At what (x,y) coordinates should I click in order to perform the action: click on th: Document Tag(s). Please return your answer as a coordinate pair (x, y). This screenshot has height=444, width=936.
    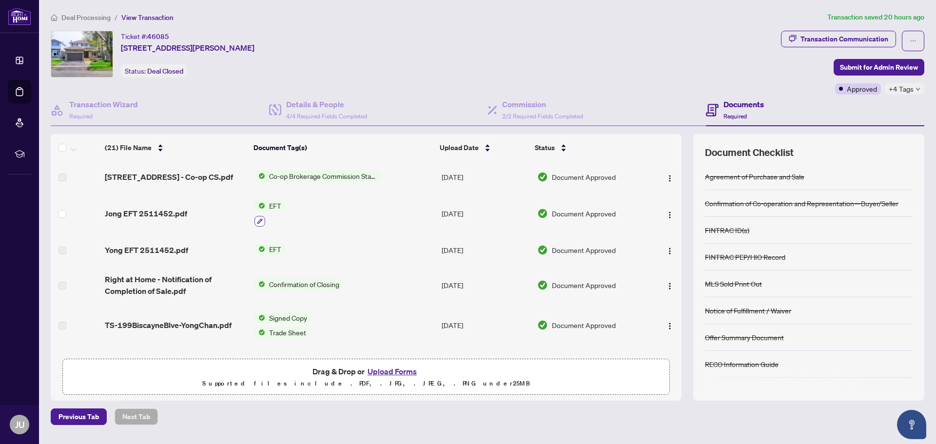
    Looking at the image, I should click on (343, 148).